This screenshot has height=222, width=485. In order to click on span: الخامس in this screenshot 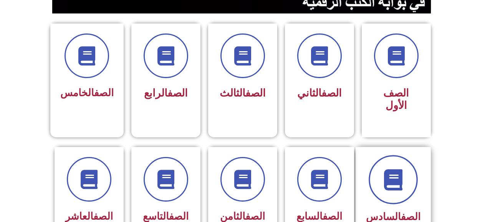, I will do `click(87, 93)`.